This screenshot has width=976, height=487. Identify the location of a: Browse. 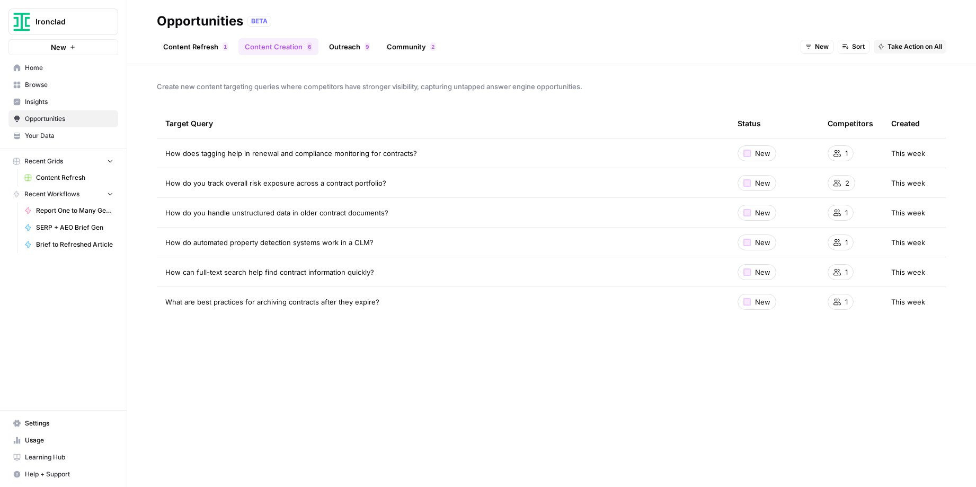
(63, 85).